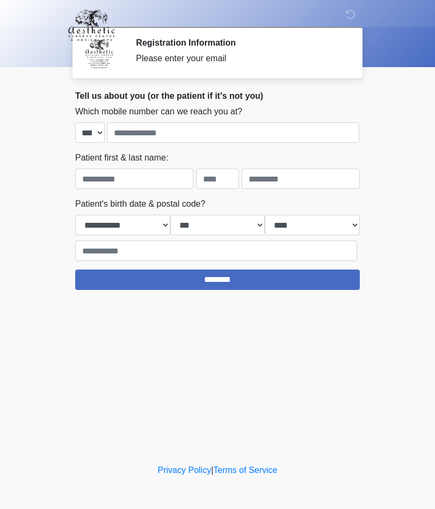  What do you see at coordinates (245, 469) in the screenshot?
I see `a: Terms of Service` at bounding box center [245, 469].